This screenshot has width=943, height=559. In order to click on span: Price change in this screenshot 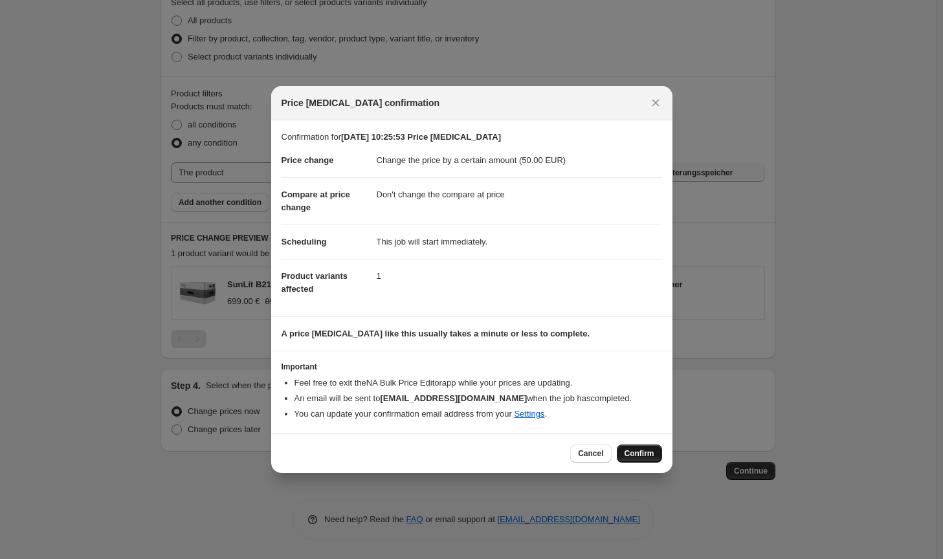, I will do `click(308, 160)`.